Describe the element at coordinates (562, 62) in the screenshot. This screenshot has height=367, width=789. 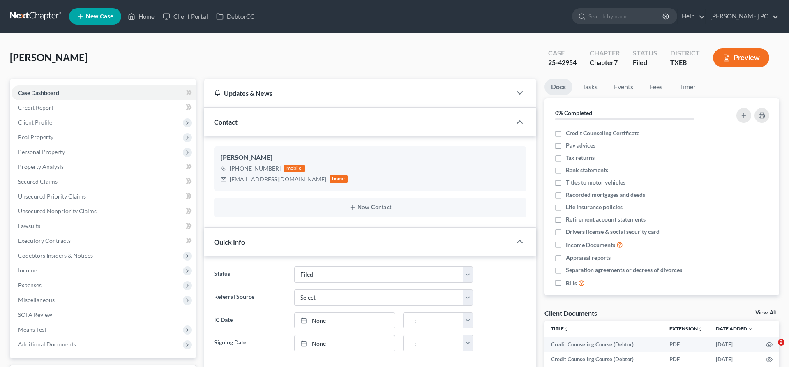
I see `div: 25-42954` at that location.